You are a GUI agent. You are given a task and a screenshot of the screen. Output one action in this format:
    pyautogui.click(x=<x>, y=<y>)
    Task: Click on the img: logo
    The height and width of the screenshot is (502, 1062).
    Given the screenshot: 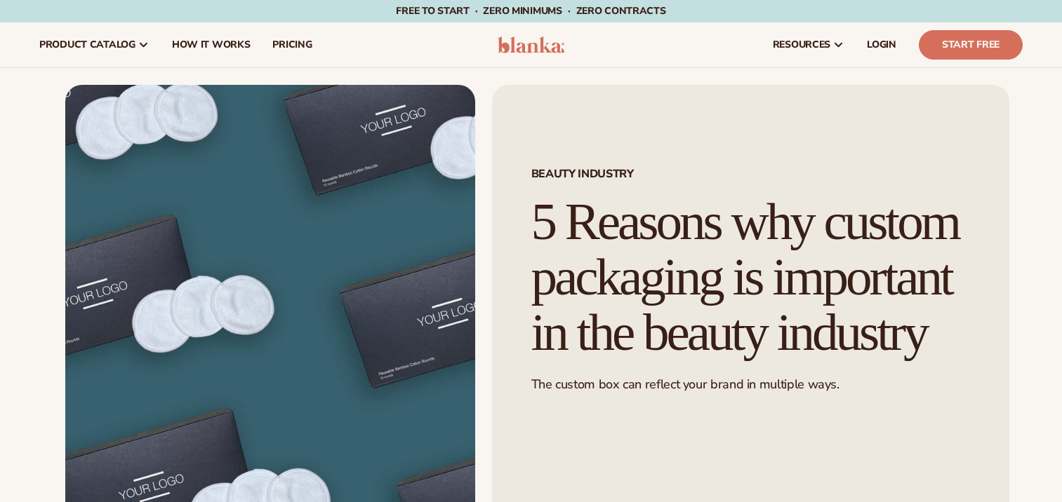 What is the action you would take?
    pyautogui.click(x=531, y=45)
    